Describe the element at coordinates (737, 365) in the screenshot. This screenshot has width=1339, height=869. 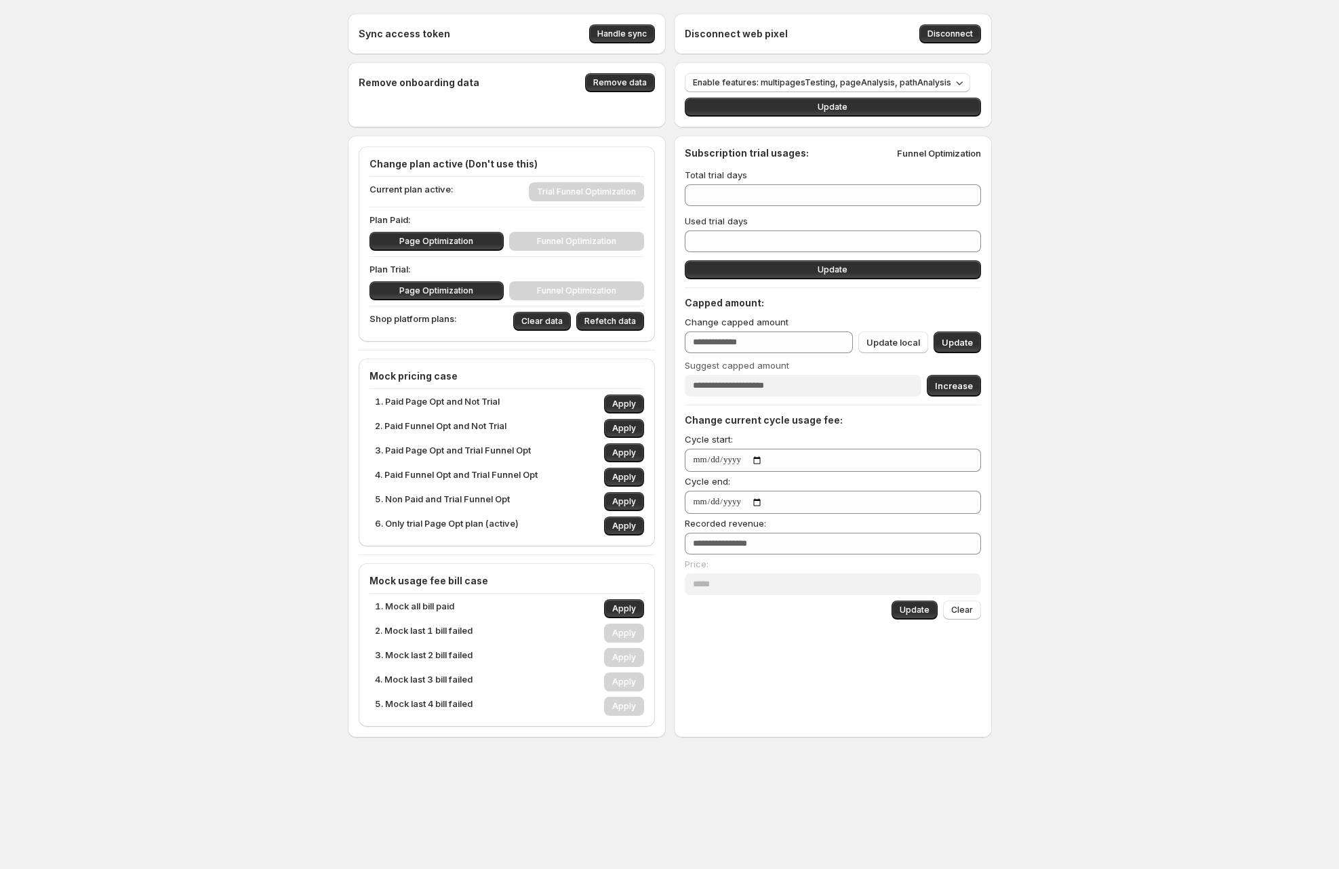
I see `span: Suggest capped amount` at that location.